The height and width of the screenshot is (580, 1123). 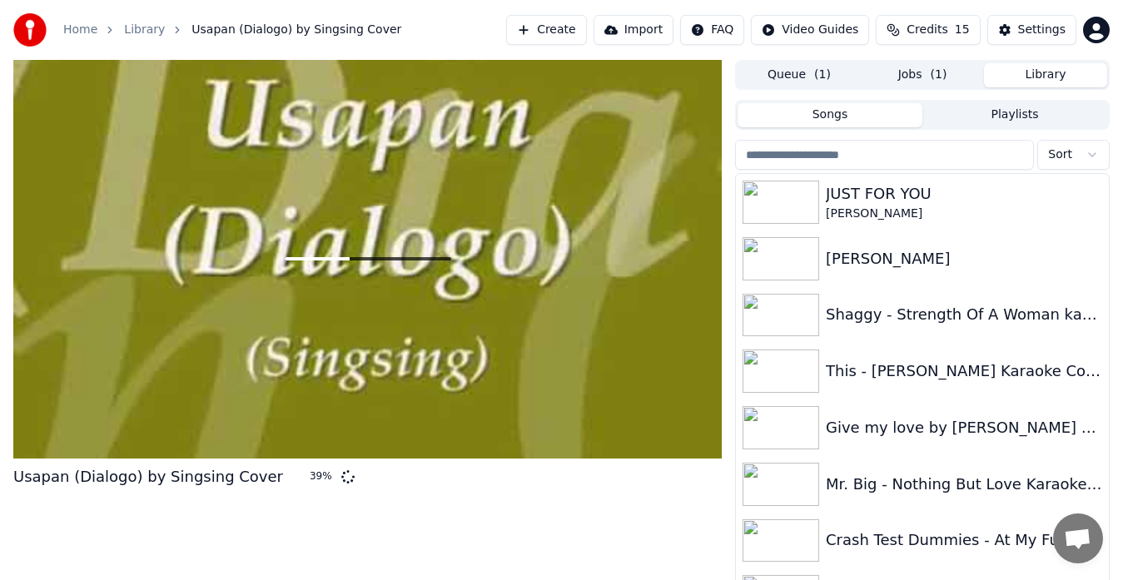 I want to click on a: Home, so click(x=80, y=30).